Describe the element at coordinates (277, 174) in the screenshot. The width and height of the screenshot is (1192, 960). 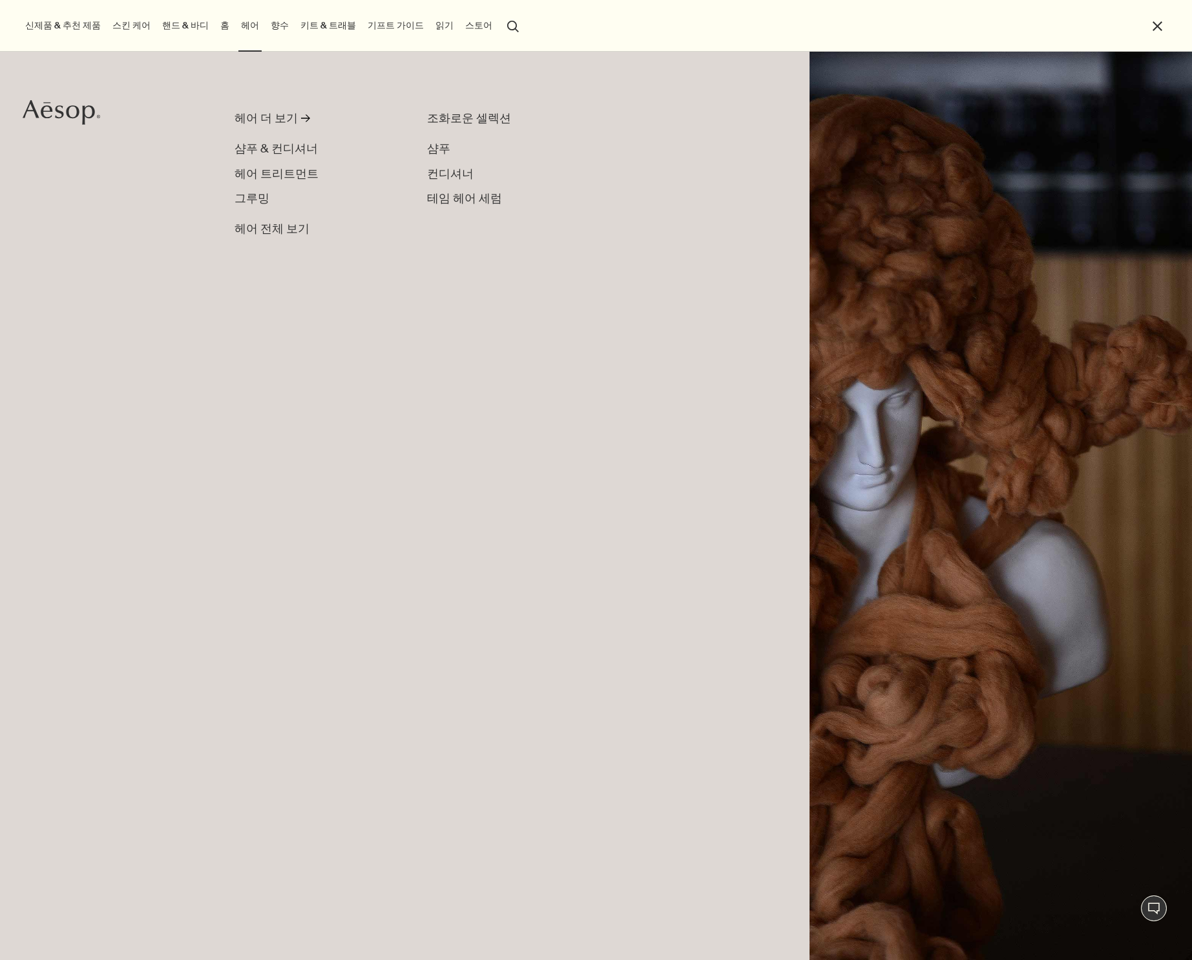
I see `span: 헤어 트리트먼트` at that location.